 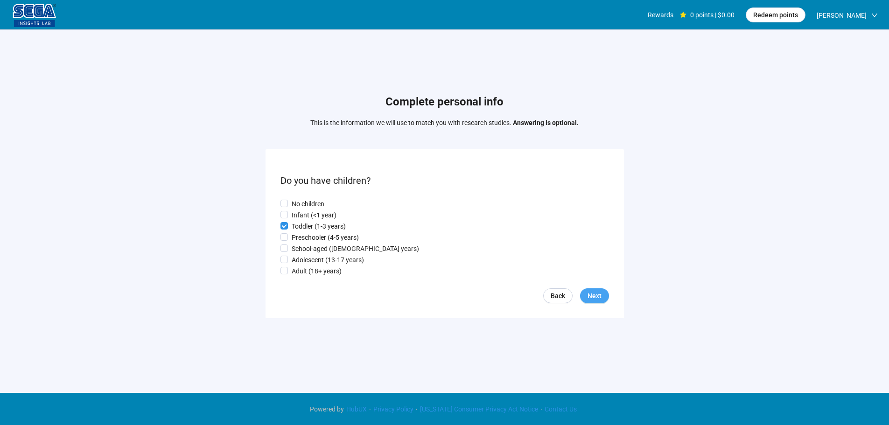 What do you see at coordinates (595, 296) in the screenshot?
I see `button: Next` at bounding box center [595, 296].